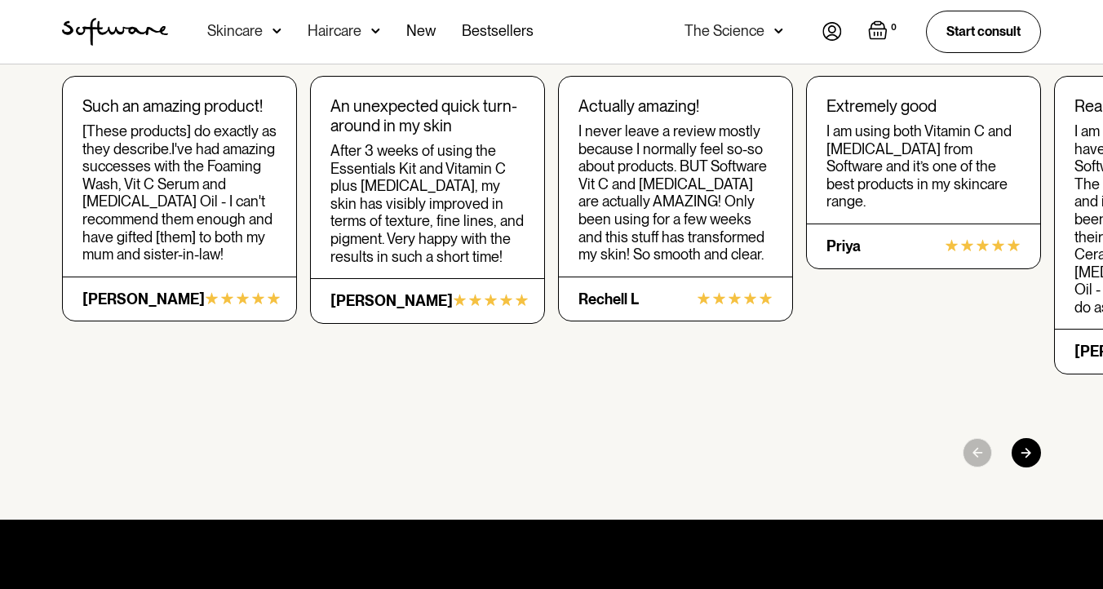  What do you see at coordinates (675, 106) in the screenshot?
I see `div: Actually amazing!` at bounding box center [675, 106].